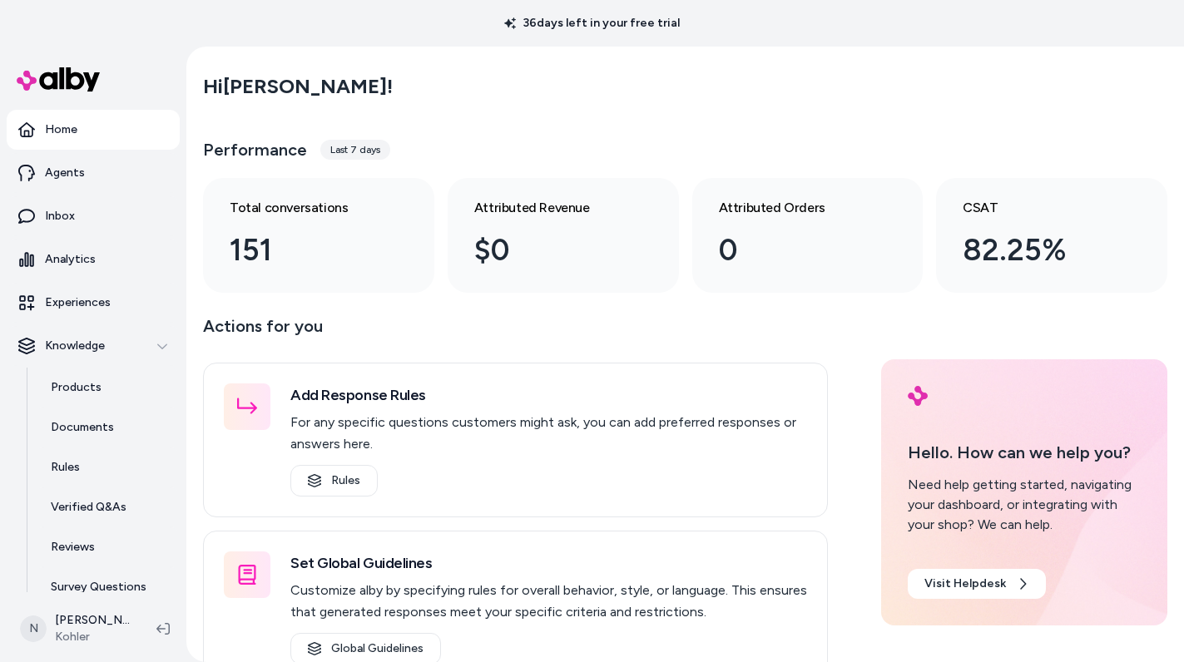  I want to click on p: Knowledge, so click(75, 346).